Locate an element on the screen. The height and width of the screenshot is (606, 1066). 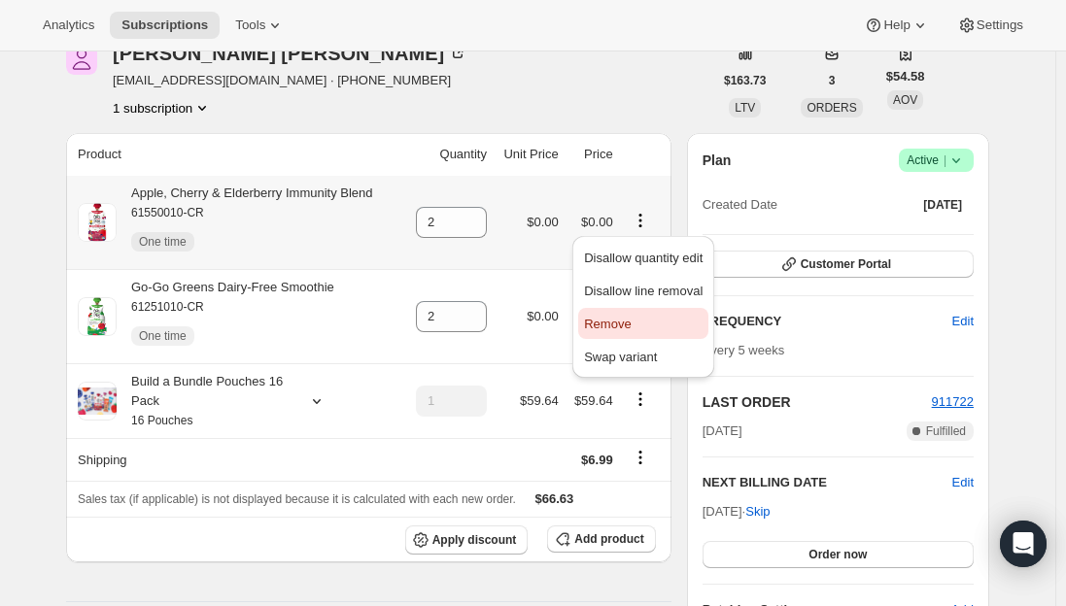
span: Disallow line removal is located at coordinates (643, 291).